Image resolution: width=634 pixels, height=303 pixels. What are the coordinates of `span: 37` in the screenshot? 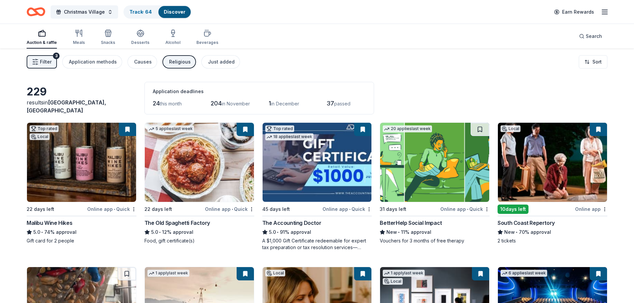 It's located at (330, 103).